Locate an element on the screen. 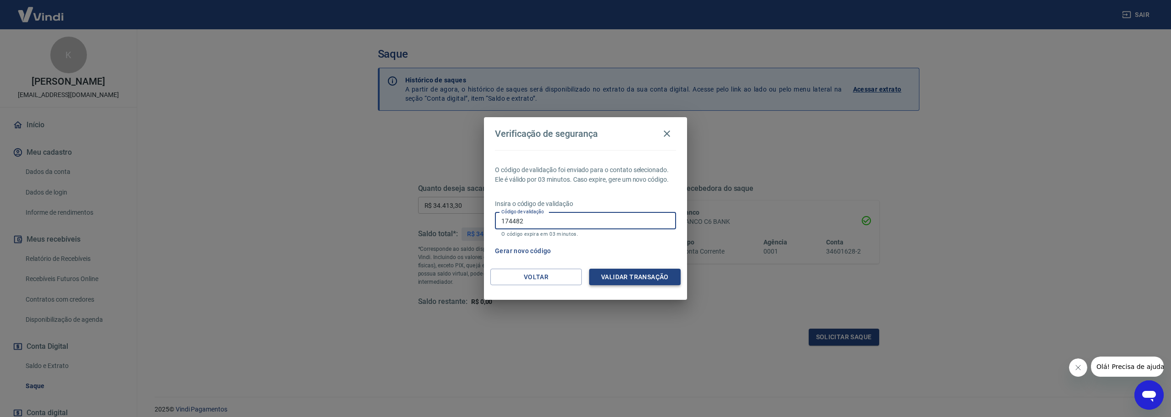 This screenshot has width=1171, height=417. p: Insira o código de validação is located at coordinates (586, 204).